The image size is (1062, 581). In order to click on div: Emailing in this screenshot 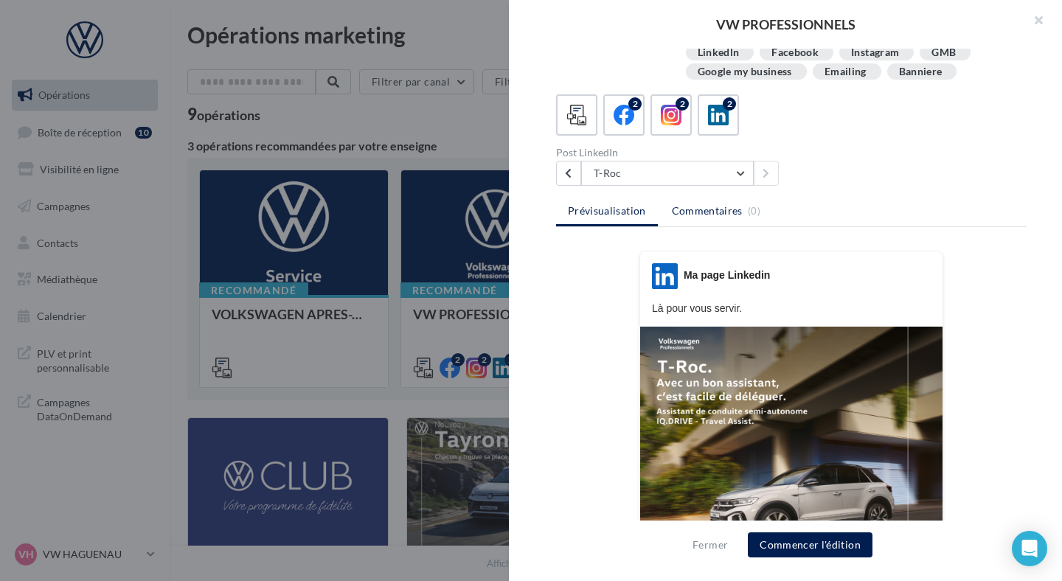, I will do `click(846, 72)`.